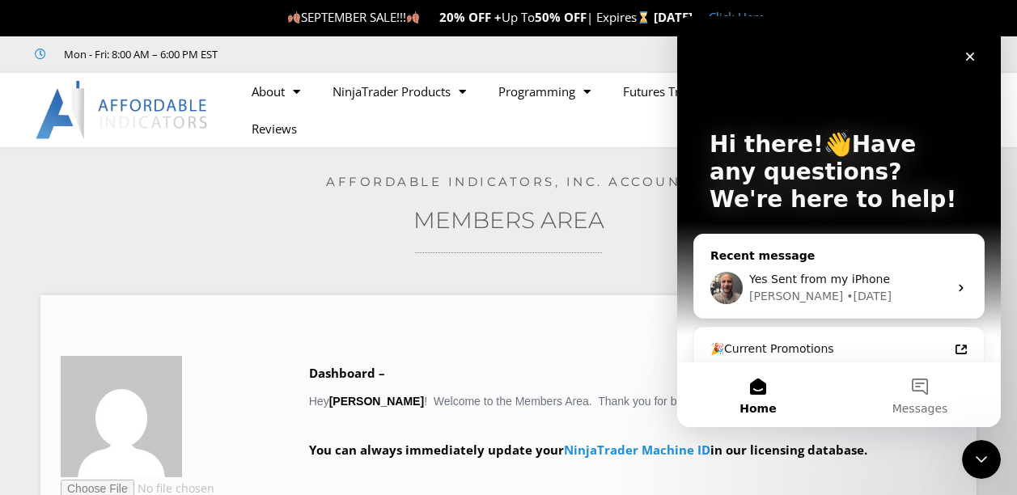 The height and width of the screenshot is (495, 1017). Describe the element at coordinates (274, 129) in the screenshot. I see `a: Reviews` at that location.